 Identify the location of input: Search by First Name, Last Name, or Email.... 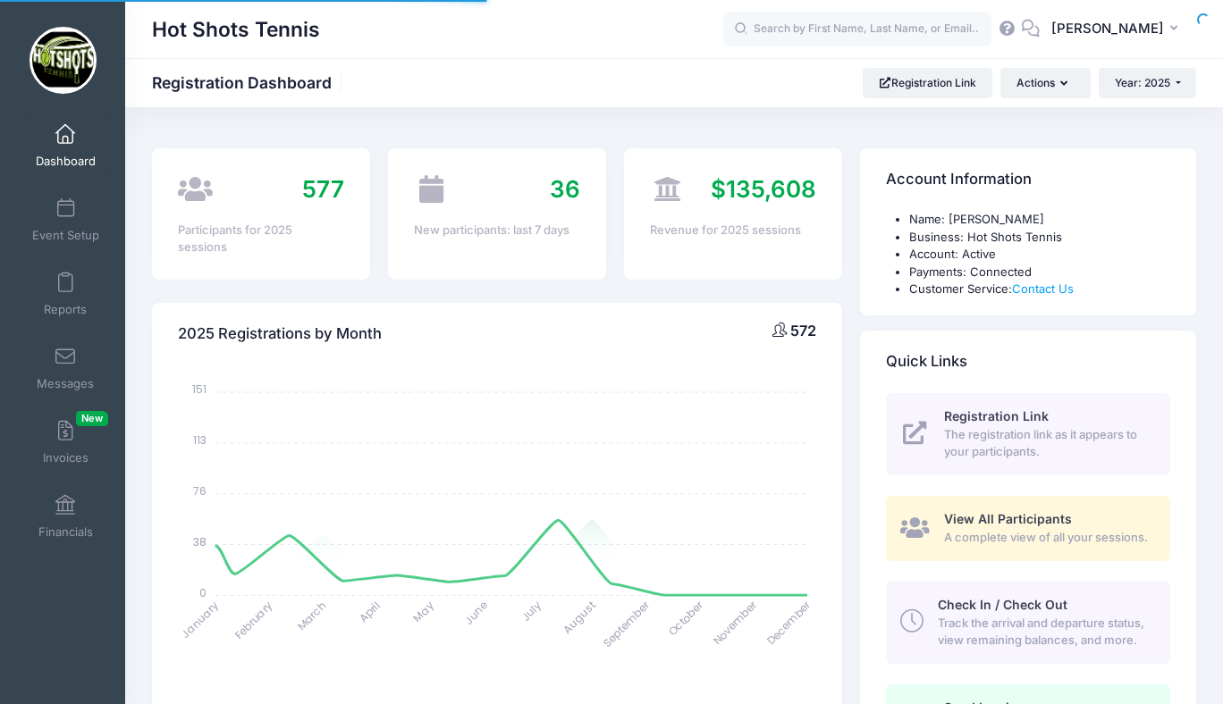
(857, 29).